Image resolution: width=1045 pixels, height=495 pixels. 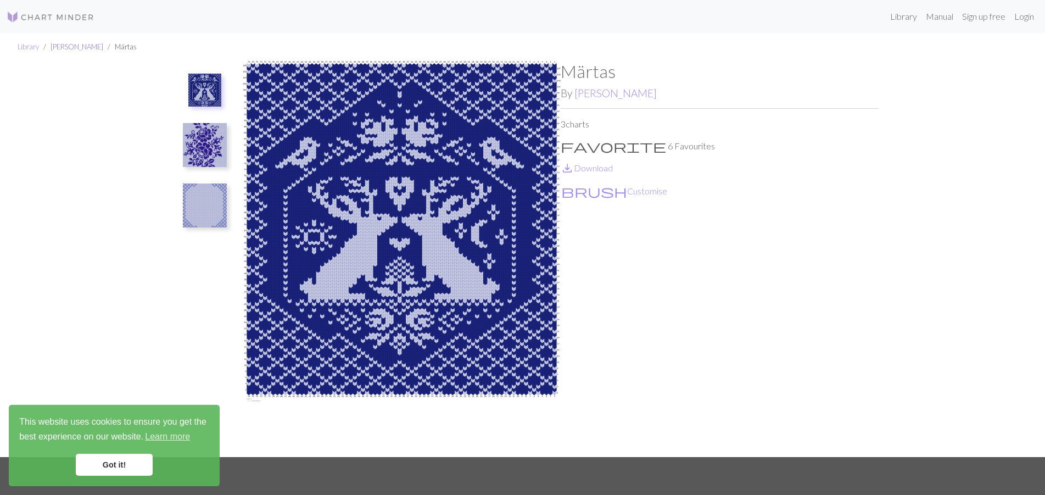 What do you see at coordinates (168, 437) in the screenshot?
I see `a: learn more about cookies` at bounding box center [168, 437].